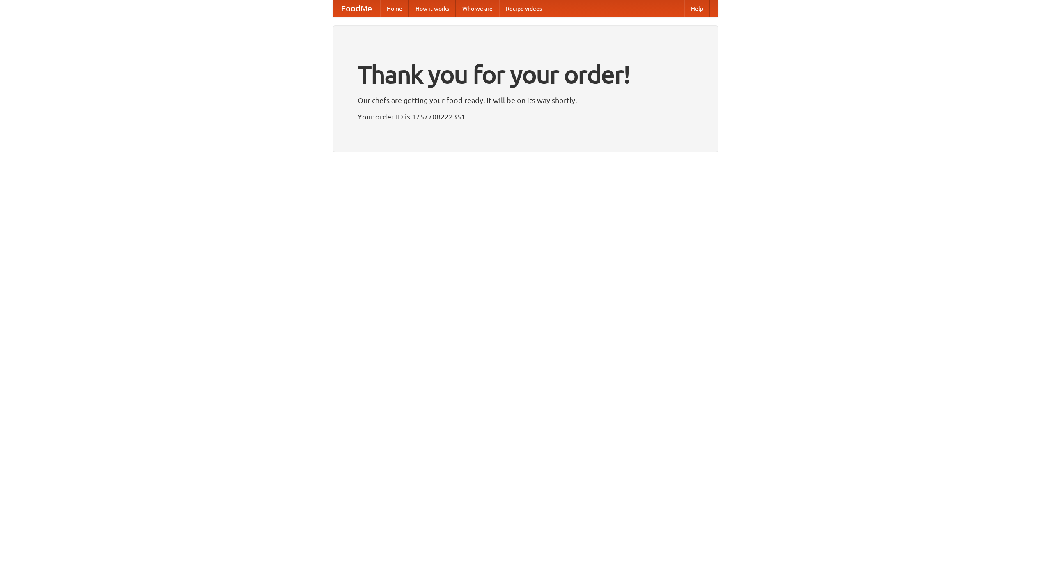 Image resolution: width=1051 pixels, height=581 pixels. Describe the element at coordinates (697, 9) in the screenshot. I see `a: Help` at that location.